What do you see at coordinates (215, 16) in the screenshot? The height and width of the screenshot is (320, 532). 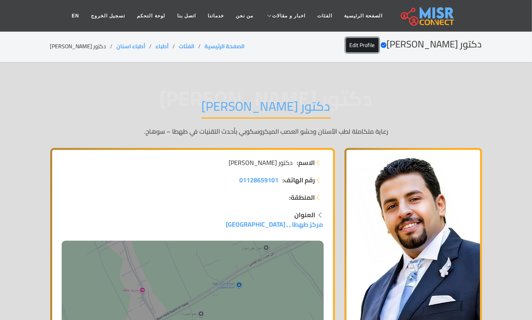 I see `a: خدماتنا` at bounding box center [215, 16].